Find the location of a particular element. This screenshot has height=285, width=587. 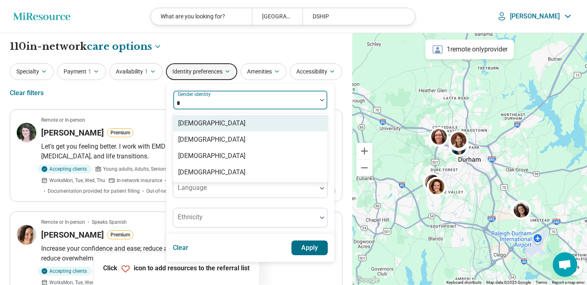

span: Map data ©2025 Google is located at coordinates (508, 282).